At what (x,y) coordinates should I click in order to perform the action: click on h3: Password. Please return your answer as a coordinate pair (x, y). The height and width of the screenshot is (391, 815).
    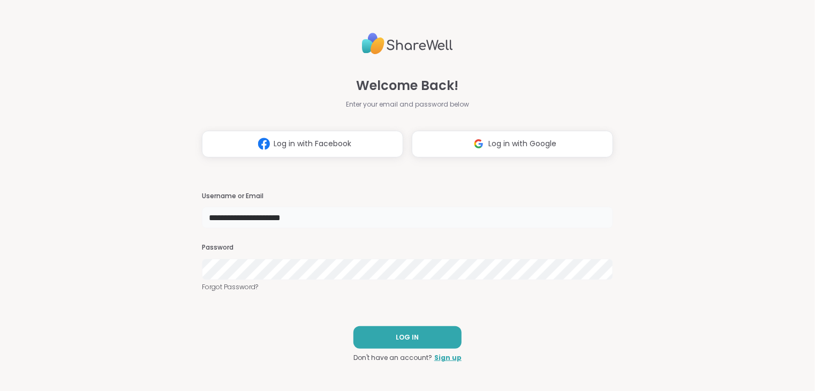
    Looking at the image, I should click on (408, 247).